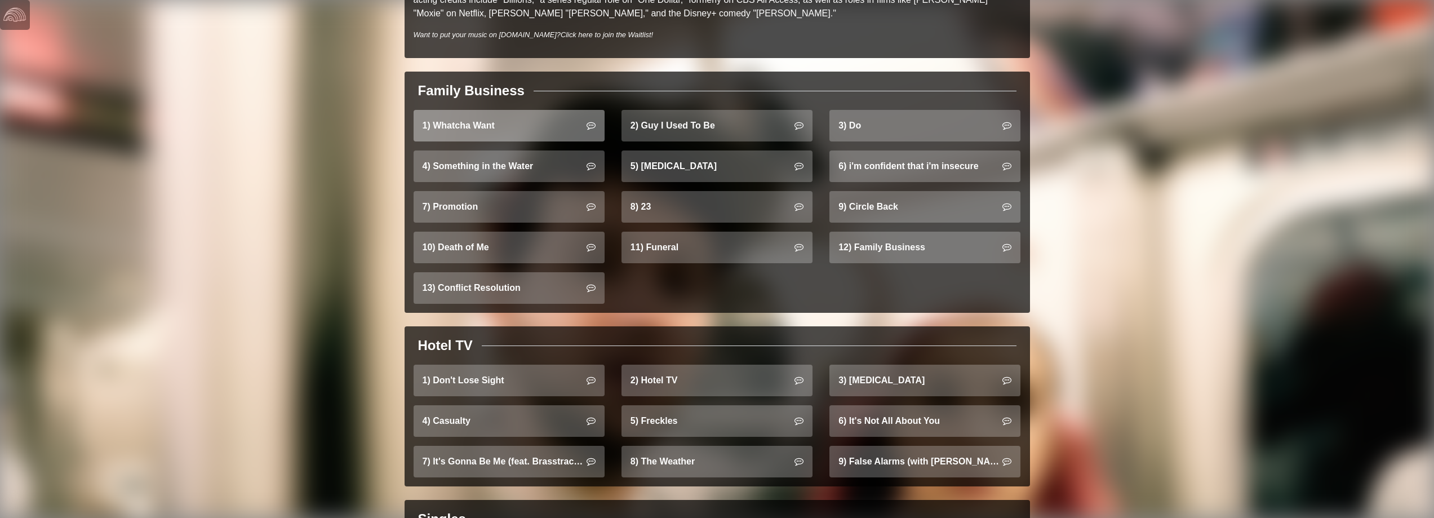 The height and width of the screenshot is (518, 1434). I want to click on a: Click here to join the Waitlist!, so click(607, 34).